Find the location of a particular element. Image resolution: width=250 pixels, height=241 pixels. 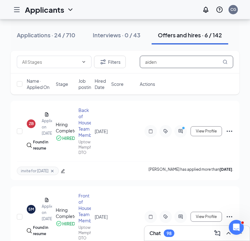

svg: QuestionInfo is located at coordinates (219, 10).